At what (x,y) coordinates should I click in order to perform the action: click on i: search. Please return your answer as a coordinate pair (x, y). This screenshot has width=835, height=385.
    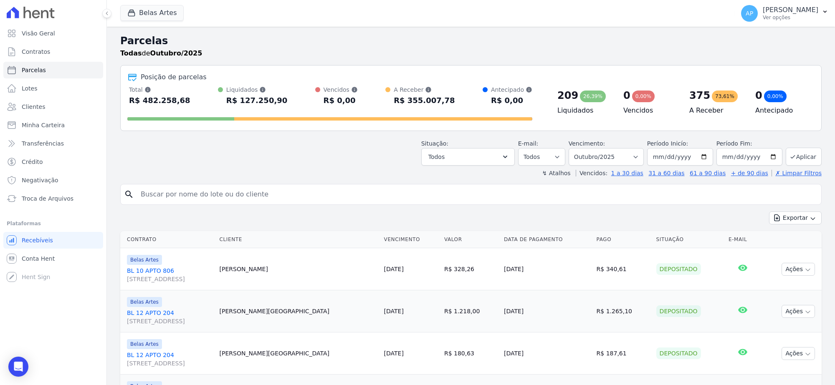
    Looking at the image, I should click on (129, 194).